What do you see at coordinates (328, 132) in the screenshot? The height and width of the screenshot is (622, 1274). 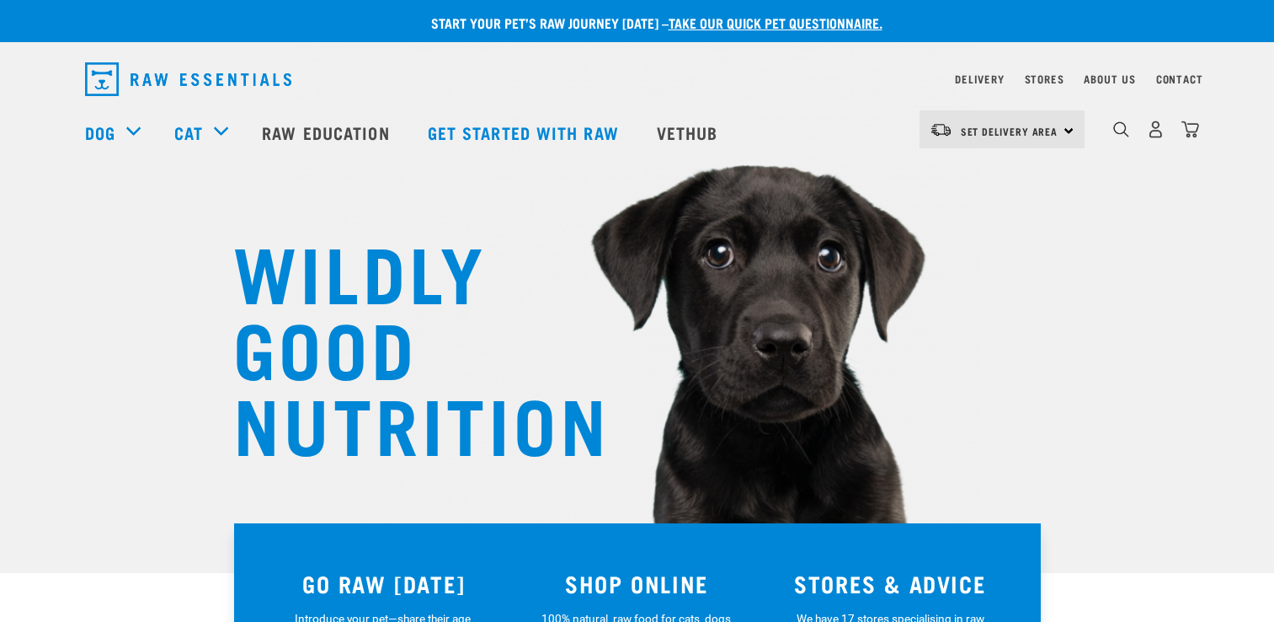 I see `a: Raw Education` at bounding box center [328, 132].